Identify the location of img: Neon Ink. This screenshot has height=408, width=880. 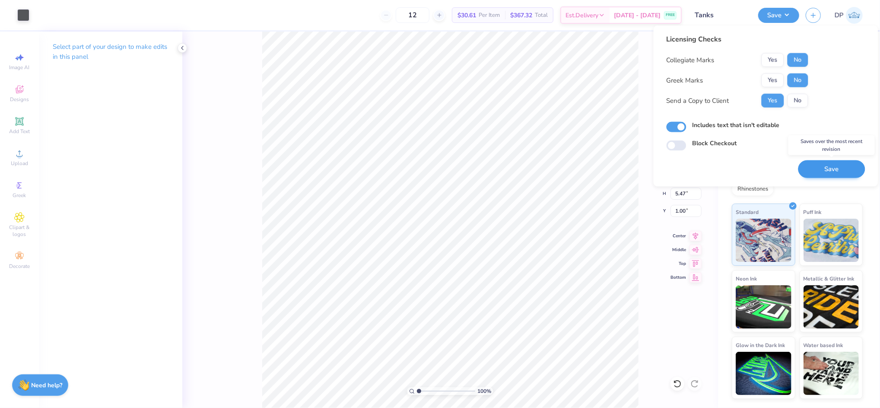
(763, 307).